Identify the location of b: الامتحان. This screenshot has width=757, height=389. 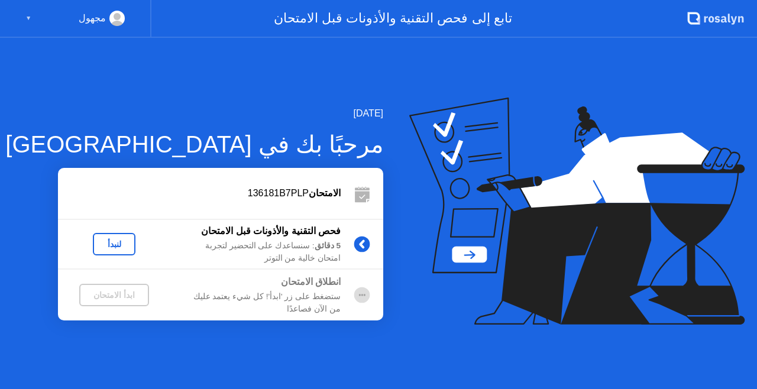
(325, 193).